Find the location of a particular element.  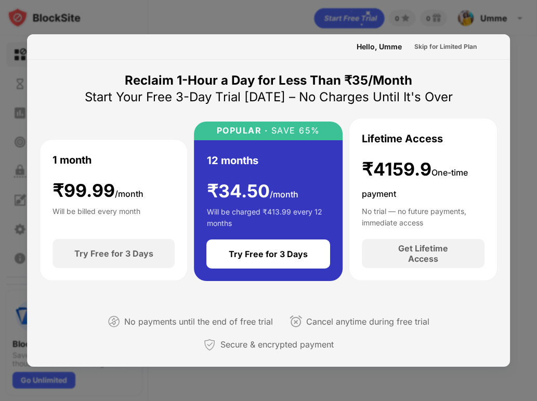

div: ₹ 34.50 is located at coordinates (252, 191).